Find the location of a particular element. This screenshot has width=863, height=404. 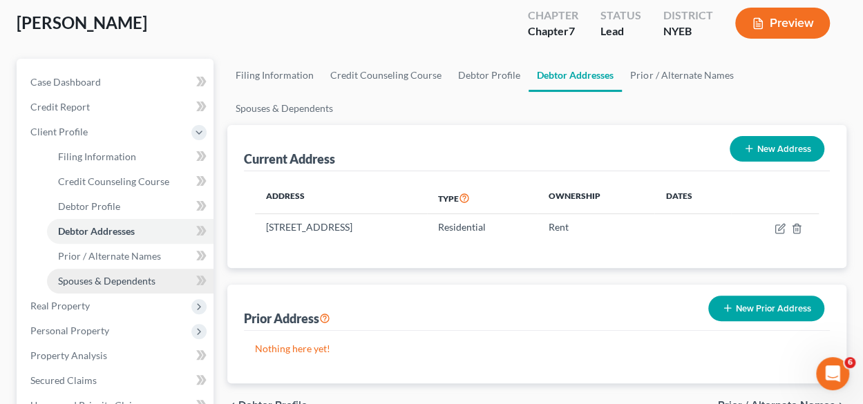

a: Credit Report is located at coordinates (116, 107).